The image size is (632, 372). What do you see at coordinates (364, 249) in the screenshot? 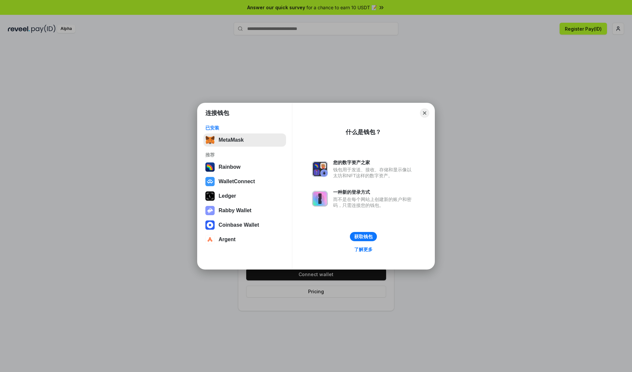
I see `div: 了解更多` at bounding box center [364, 249].